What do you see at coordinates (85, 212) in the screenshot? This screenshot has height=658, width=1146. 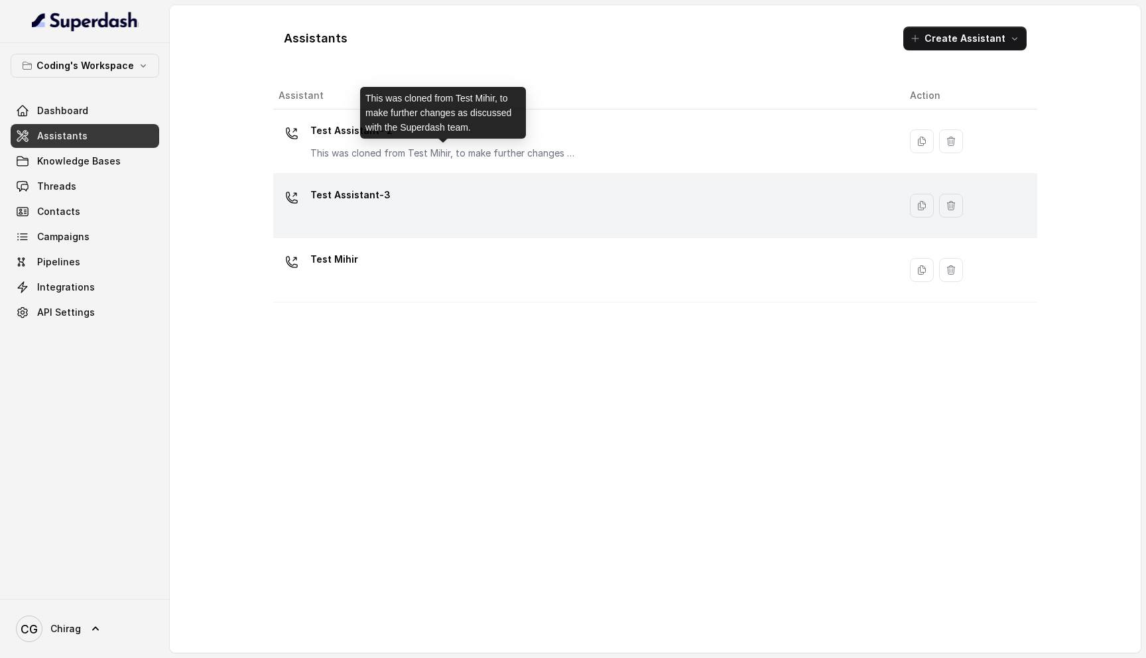 I see `a: Contacts` at bounding box center [85, 212].